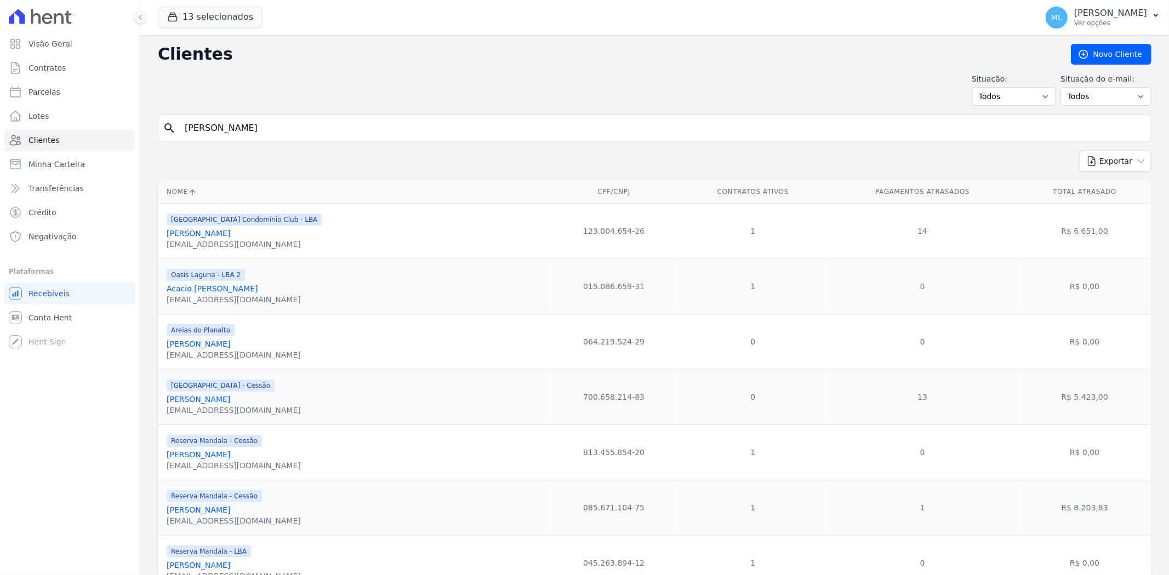  Describe the element at coordinates (614, 452) in the screenshot. I see `td: 813.455.854-20` at that location.